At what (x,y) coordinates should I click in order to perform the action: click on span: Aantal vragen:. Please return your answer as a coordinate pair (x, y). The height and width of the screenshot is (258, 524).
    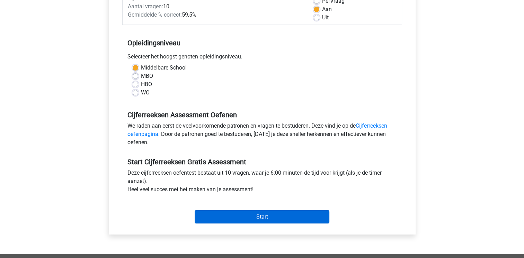
    Looking at the image, I should click on (145, 6).